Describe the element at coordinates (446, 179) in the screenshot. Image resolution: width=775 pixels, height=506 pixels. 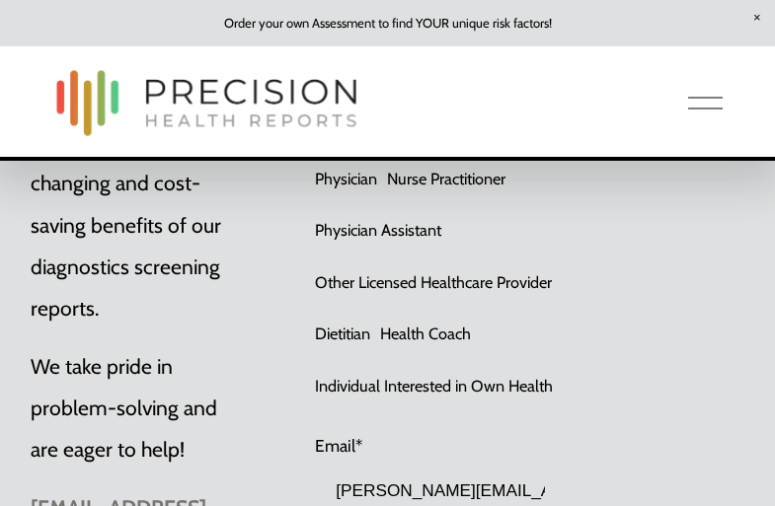
I see `label: Nurse Practitioner` at that location.